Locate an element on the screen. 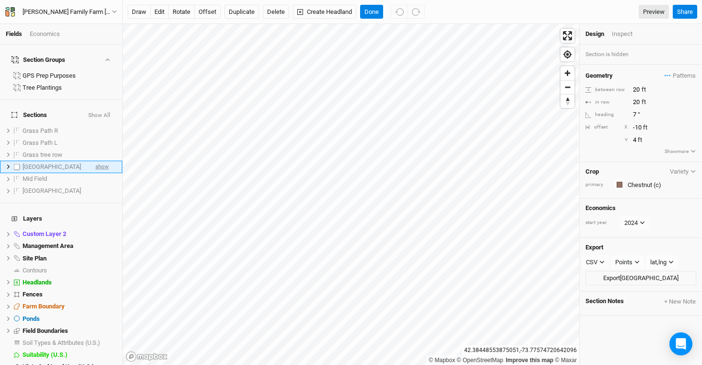 The width and height of the screenshot is (702, 365). h4: Economics is located at coordinates (640, 208).